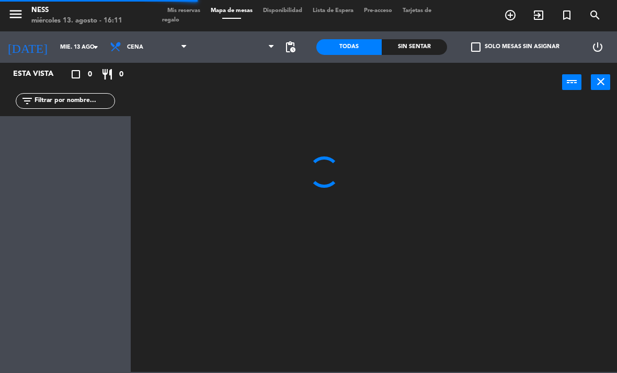 This screenshot has width=617, height=373. I want to click on span: Pre-acceso, so click(378, 10).